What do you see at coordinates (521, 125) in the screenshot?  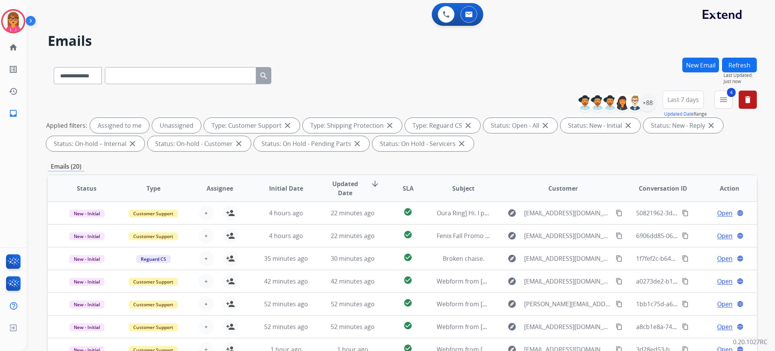 I see `div: Status: Open - All` at bounding box center [521, 125].